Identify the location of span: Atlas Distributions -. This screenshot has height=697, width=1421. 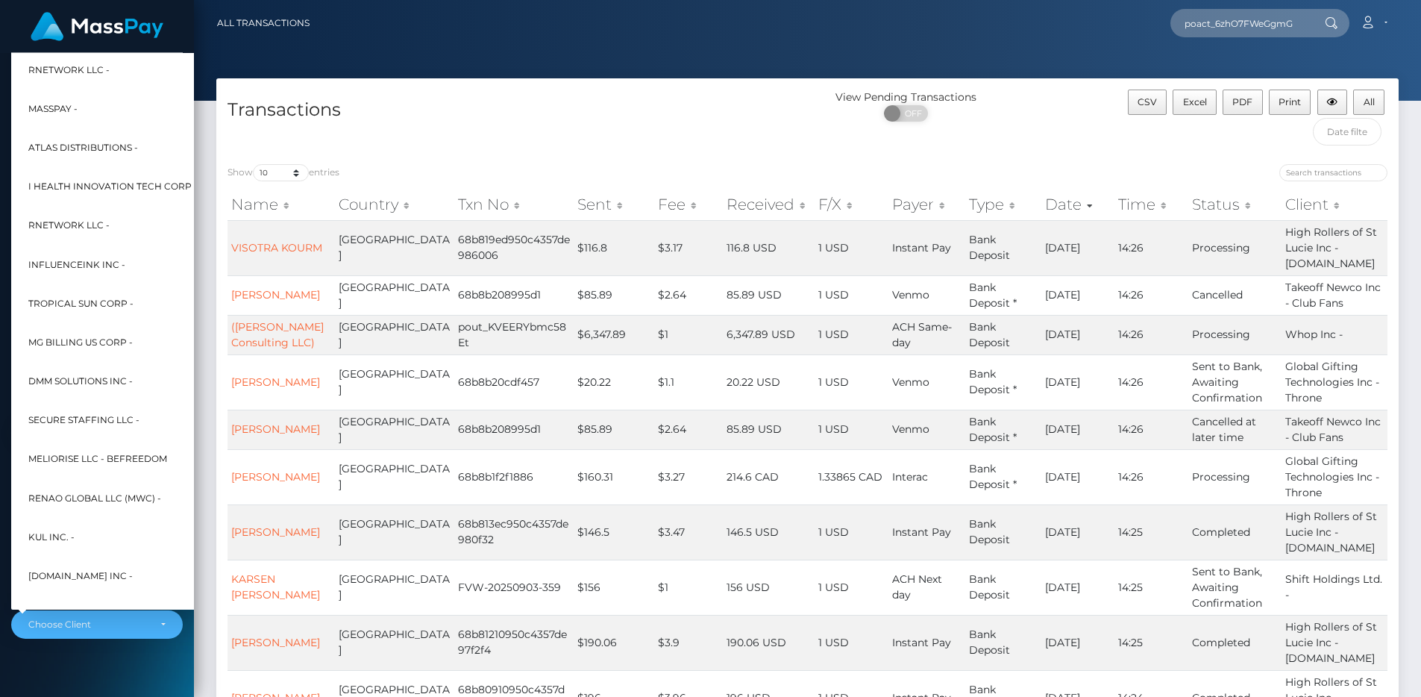
(83, 148).